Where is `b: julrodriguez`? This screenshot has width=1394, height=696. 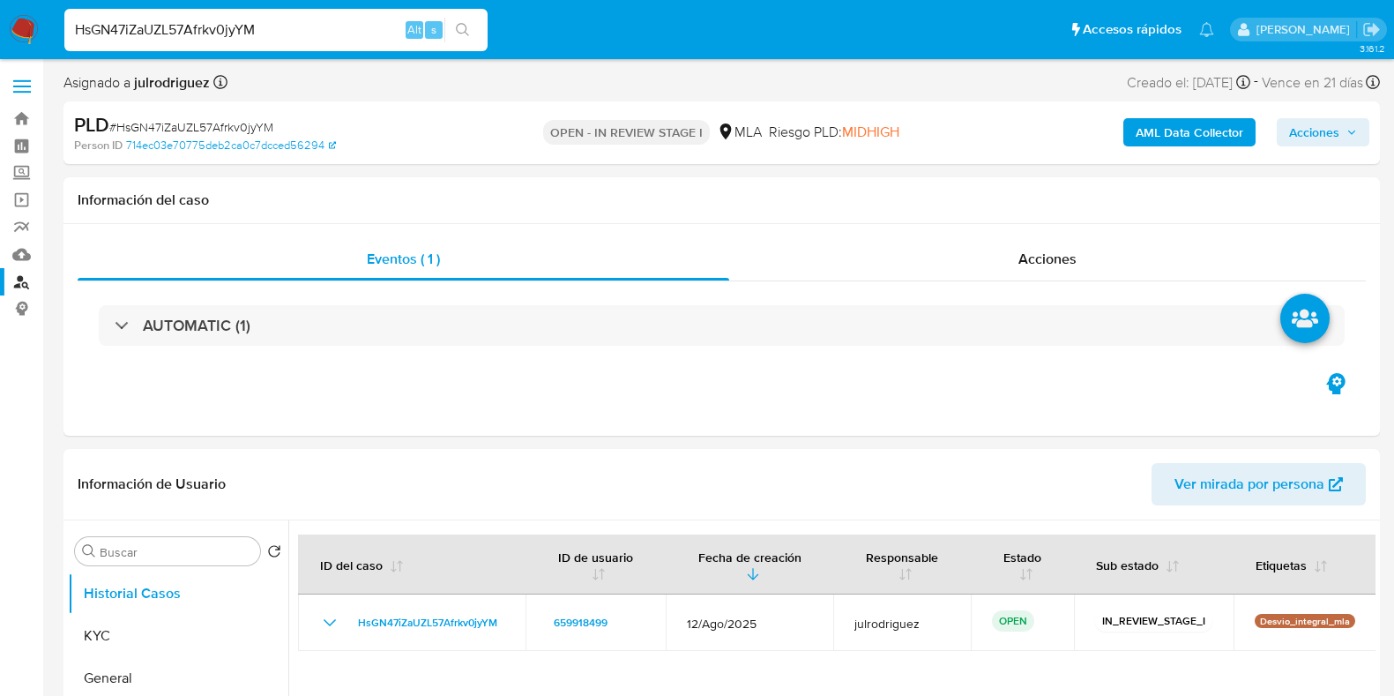 b: julrodriguez is located at coordinates (170, 82).